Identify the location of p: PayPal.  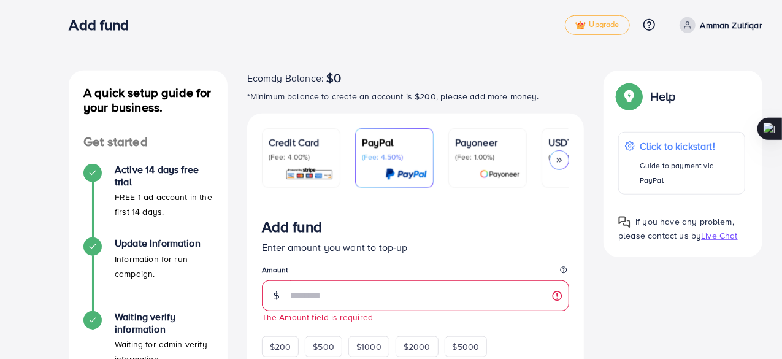
(395, 142).